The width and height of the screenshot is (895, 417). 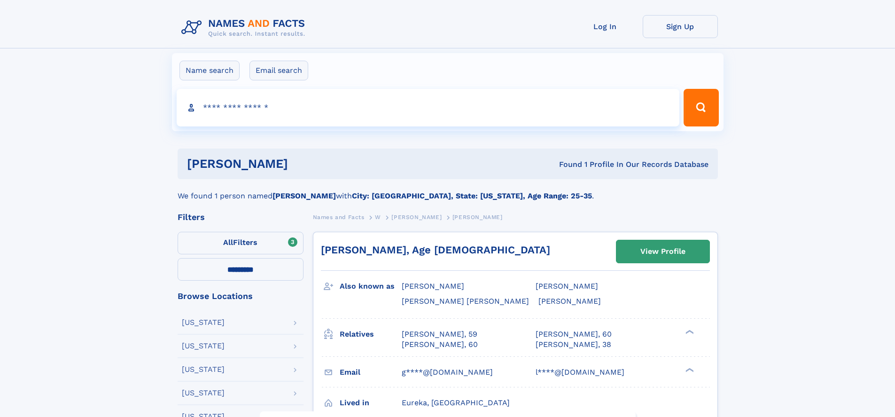 I want to click on div: Browse Locations, so click(x=241, y=296).